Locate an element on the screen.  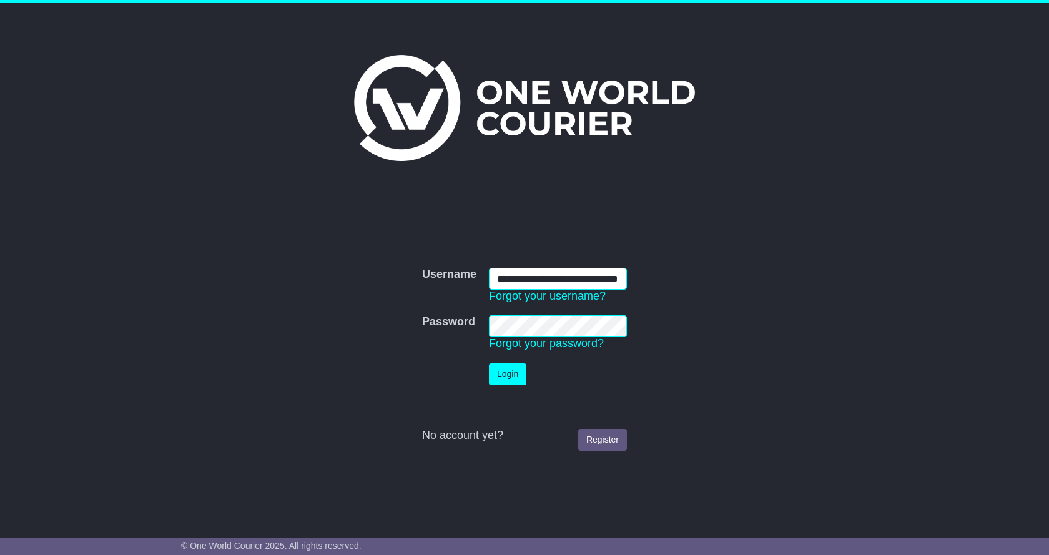
img: One World is located at coordinates (524, 108).